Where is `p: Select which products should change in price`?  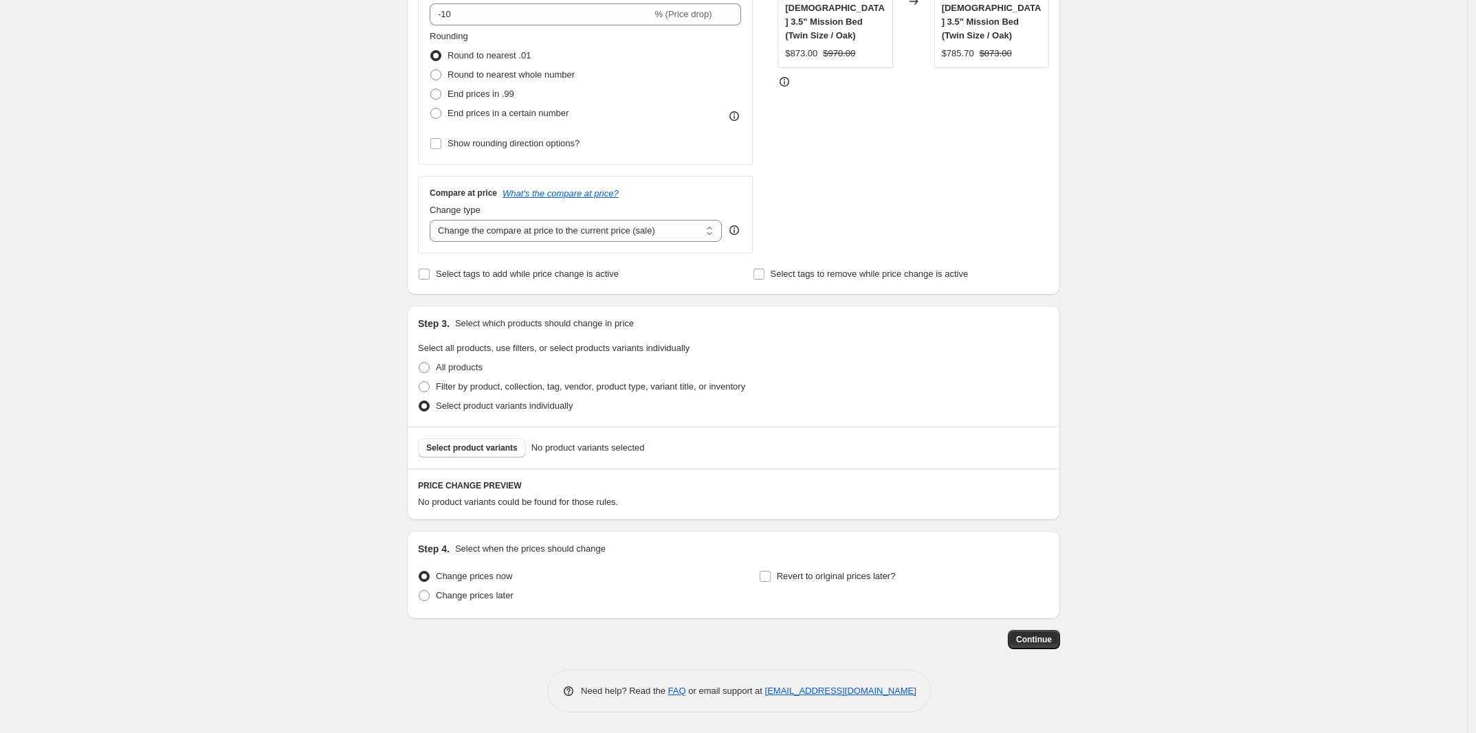
p: Select which products should change in price is located at coordinates (544, 324).